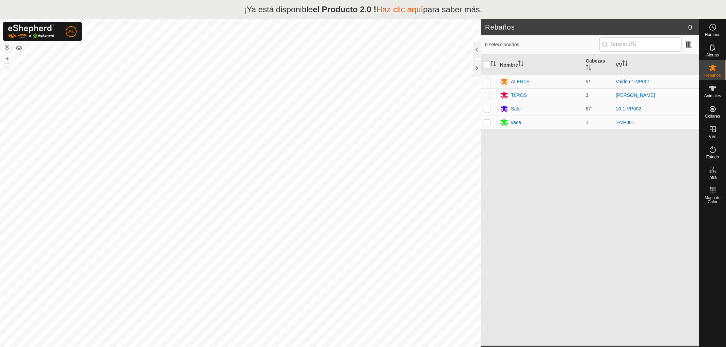 The width and height of the screenshot is (726, 347). Describe the element at coordinates (71, 31) in the screenshot. I see `font: A1` at that location.